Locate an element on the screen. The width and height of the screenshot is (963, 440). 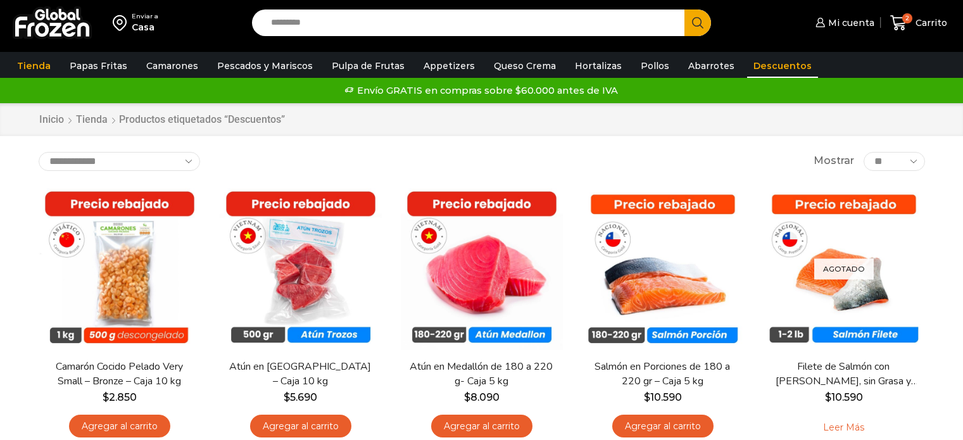
nav: Breadcrumb is located at coordinates (162, 120).